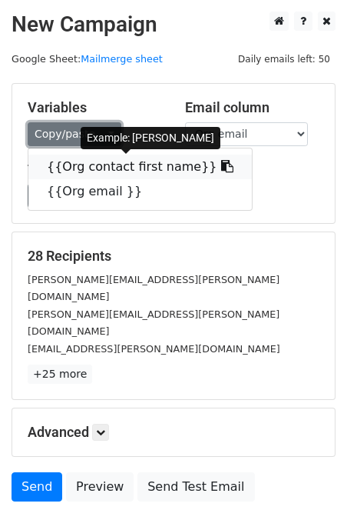  I want to click on a: Send, so click(37, 487).